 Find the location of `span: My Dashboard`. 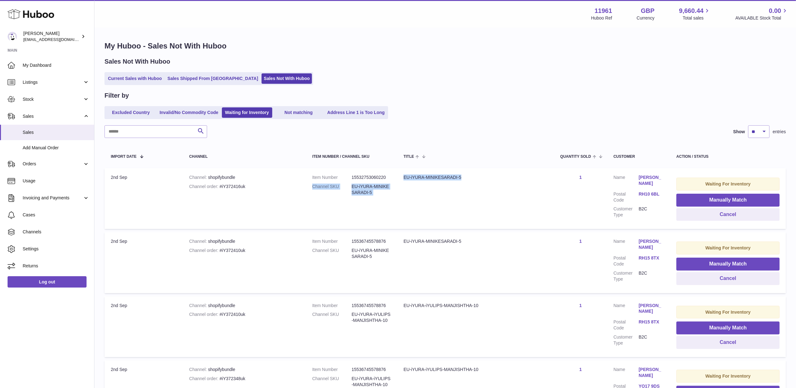

span: My Dashboard is located at coordinates (56, 65).